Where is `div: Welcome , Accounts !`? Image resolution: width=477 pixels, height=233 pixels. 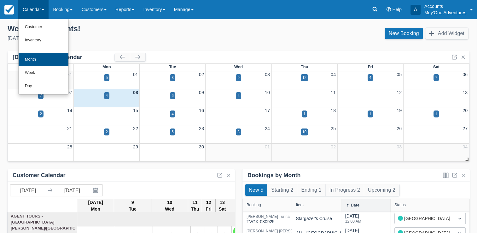 div: Welcome , Accounts ! is located at coordinates (120, 29).